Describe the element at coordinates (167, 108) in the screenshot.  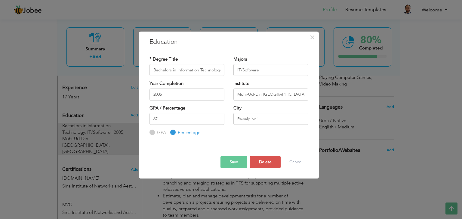
I see `label: GPA / Percentage` at that location.